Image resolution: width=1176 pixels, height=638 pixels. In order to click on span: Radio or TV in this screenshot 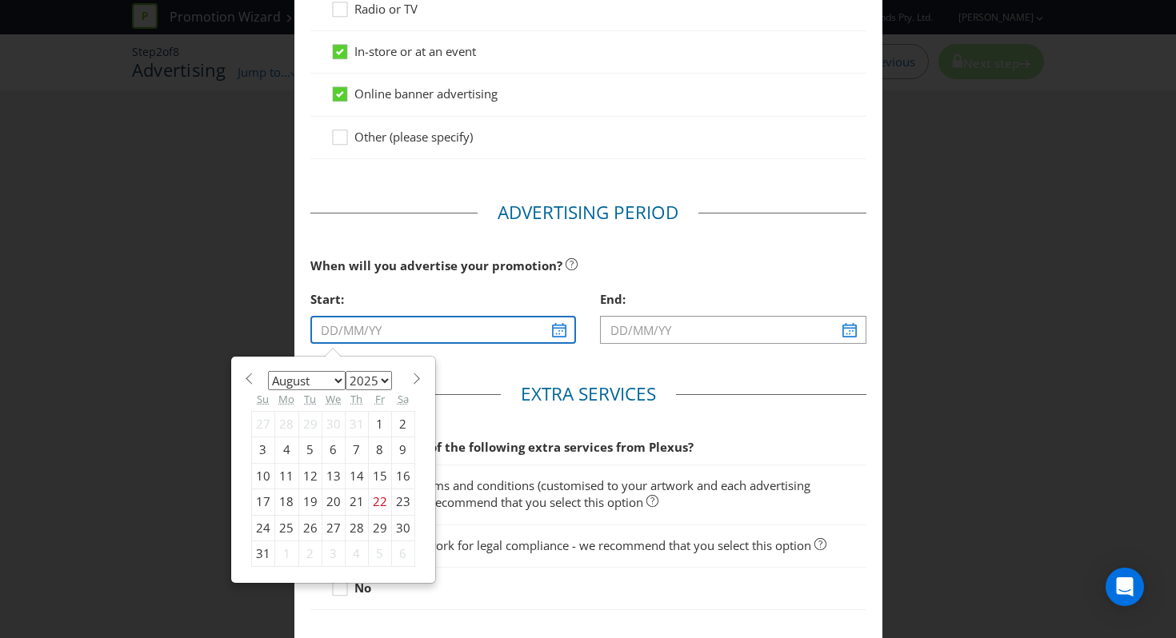, I will do `click(386, 9)`.